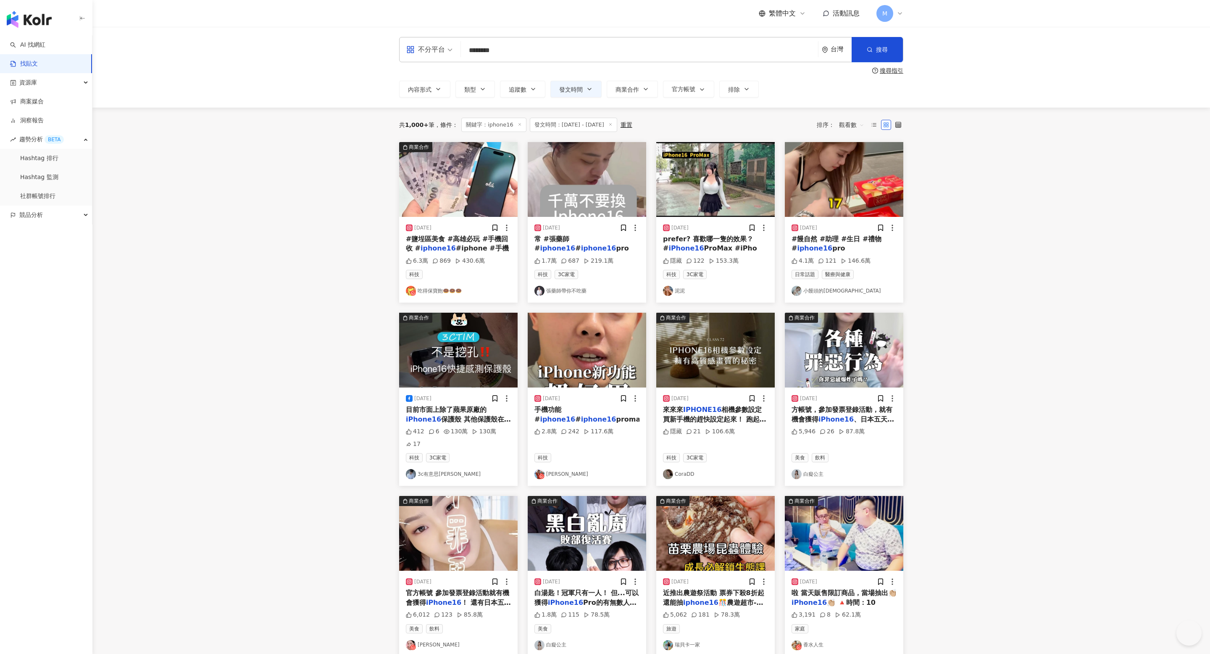 The width and height of the screenshot is (1210, 654). I want to click on div: 146.6萬, so click(855, 261).